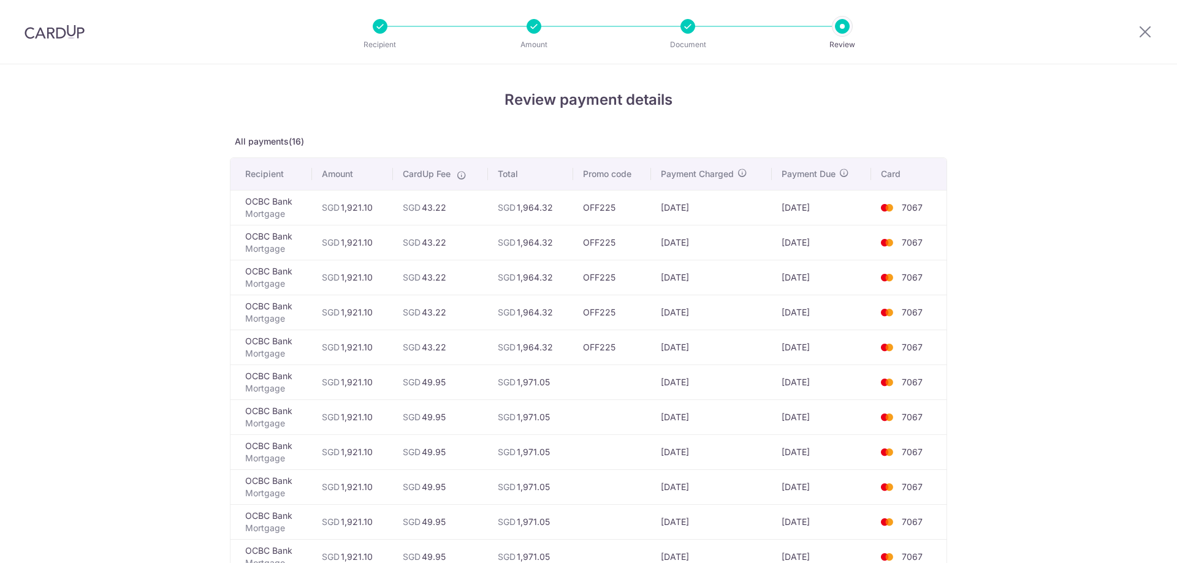 This screenshot has height=563, width=1177. Describe the element at coordinates (809, 174) in the screenshot. I see `span: Payment Due` at that location.